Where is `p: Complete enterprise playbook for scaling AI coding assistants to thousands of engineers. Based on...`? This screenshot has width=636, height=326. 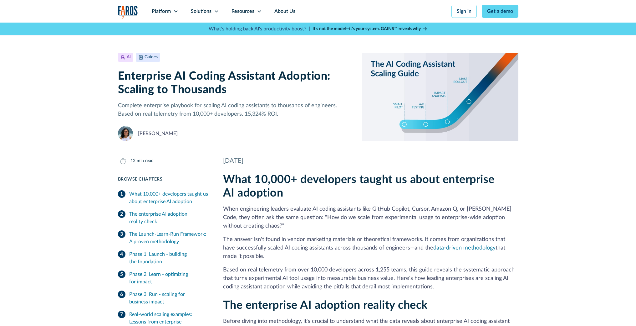 p: Complete enterprise playbook for scaling AI coding assistants to thousands of engineers. Based on... is located at coordinates (235, 110).